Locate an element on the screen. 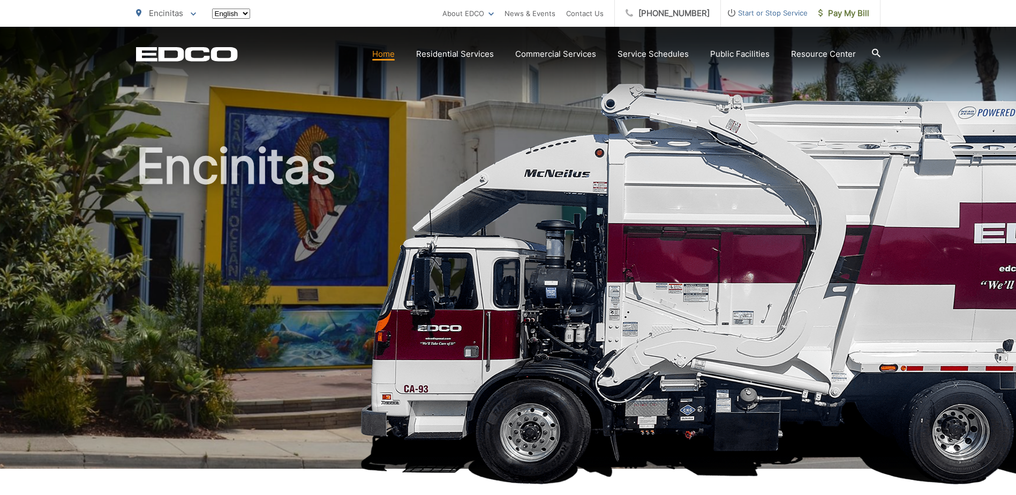 This screenshot has height=495, width=1016. a: Resource Center is located at coordinates (823, 54).